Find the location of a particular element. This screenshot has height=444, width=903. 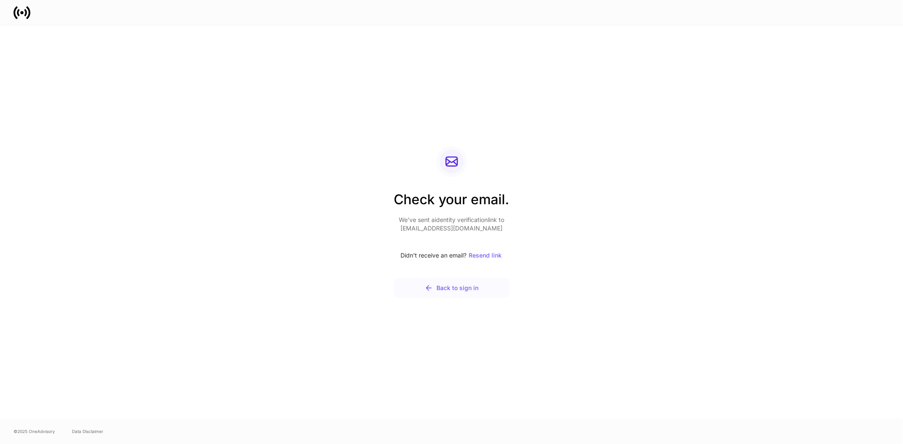

div: Didn’t receive an email? is located at coordinates (451, 256).